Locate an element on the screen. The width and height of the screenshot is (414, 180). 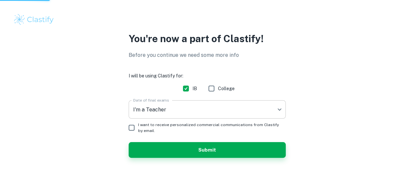
span: I want to receive personalized commercial communications from Clastify by email. is located at coordinates (209, 128).